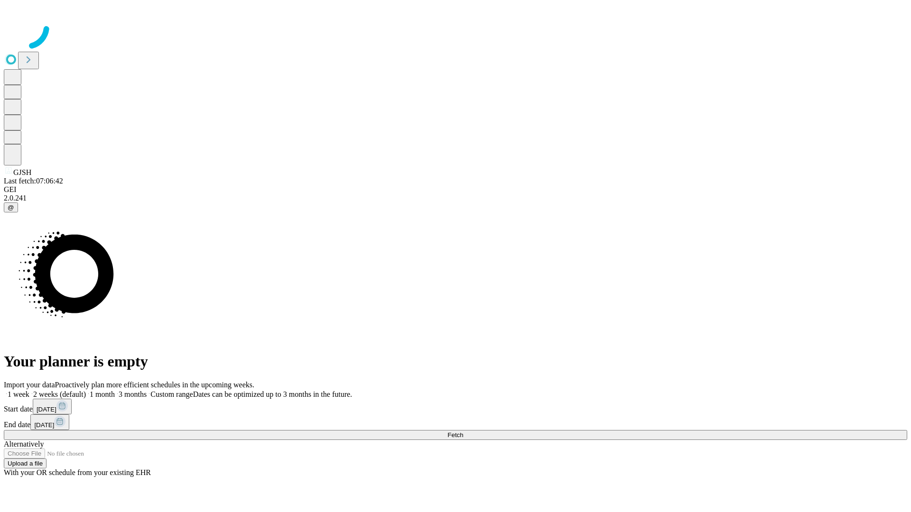  What do you see at coordinates (132, 394) in the screenshot?
I see `span: 3 months` at bounding box center [132, 394].